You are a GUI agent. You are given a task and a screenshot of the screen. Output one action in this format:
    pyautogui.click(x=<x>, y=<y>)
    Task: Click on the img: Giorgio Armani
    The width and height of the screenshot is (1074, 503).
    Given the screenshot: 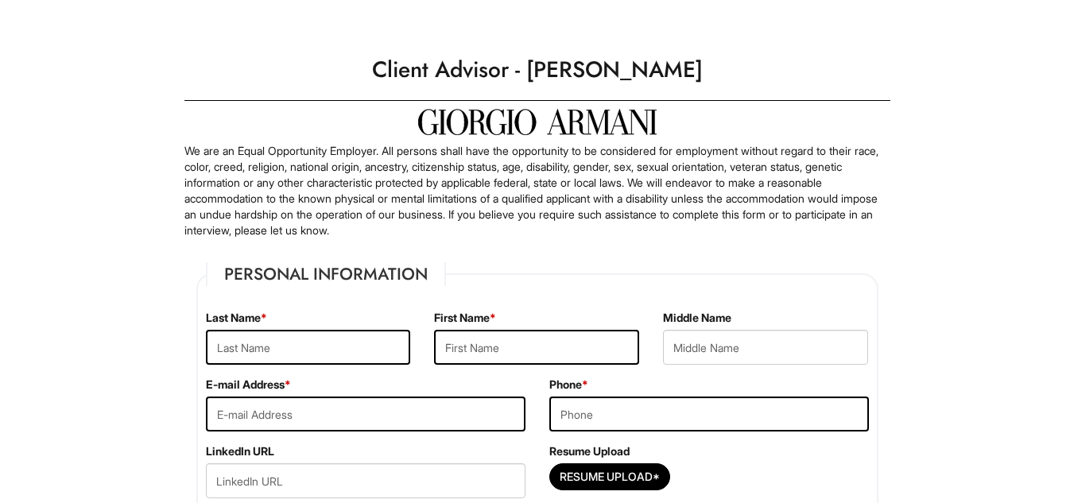 What is the action you would take?
    pyautogui.click(x=537, y=122)
    